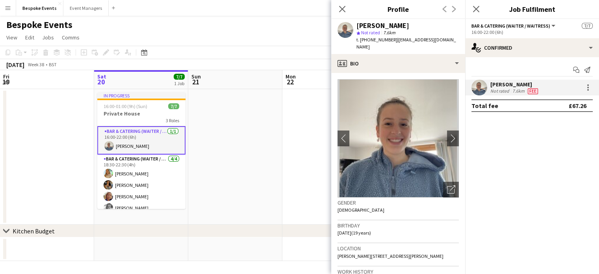  I want to click on app-job-card: In progress16:00-01:00 (9h) (Sun)7/7Private House3 RolesBar & Catering (Waiter / waitress)1/116:0..., so click(141, 150).